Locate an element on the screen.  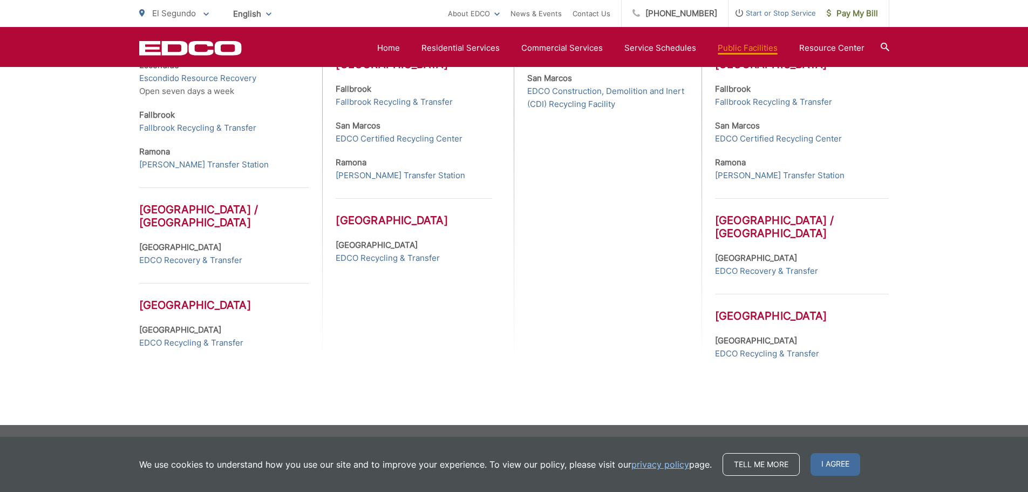
a: Resource Center is located at coordinates (832, 48).